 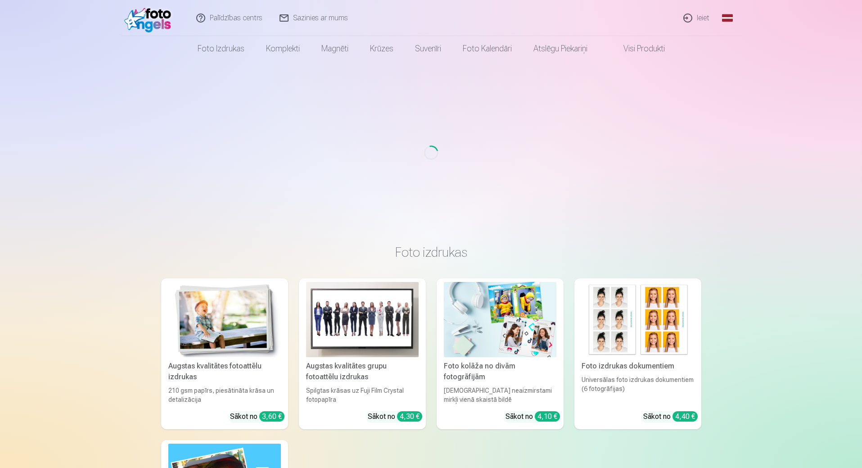 What do you see at coordinates (362, 395) in the screenshot?
I see `div: Spilgtas krāsas uz Fuji Film Crystal fotopapīra` at bounding box center [362, 395].